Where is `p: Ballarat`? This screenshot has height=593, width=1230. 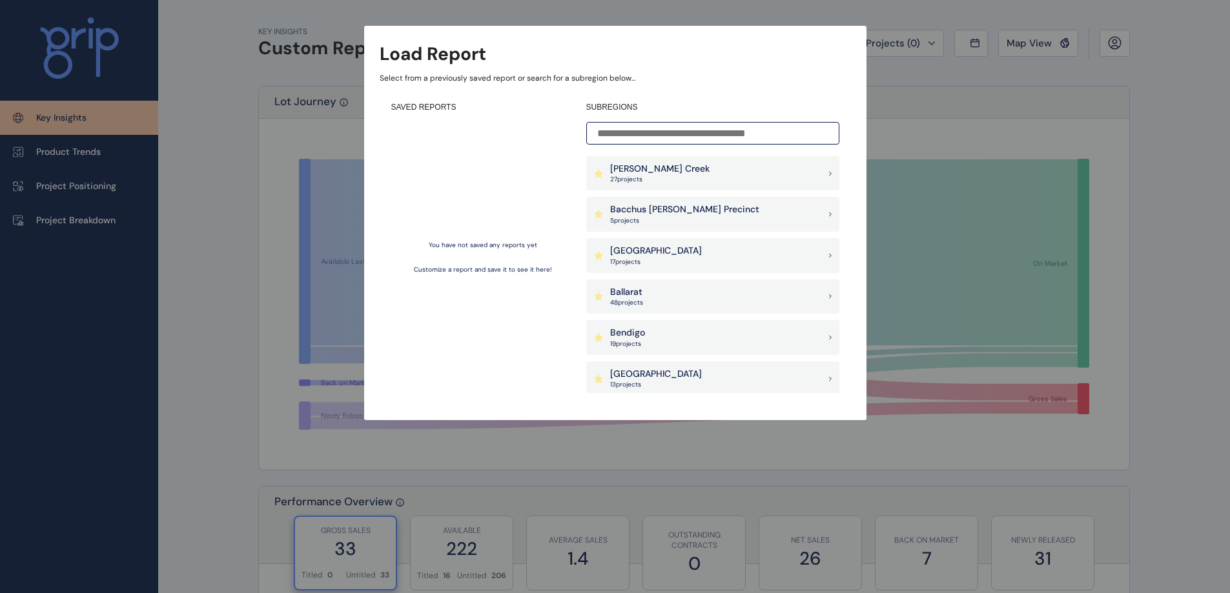
p: Ballarat is located at coordinates (626, 292).